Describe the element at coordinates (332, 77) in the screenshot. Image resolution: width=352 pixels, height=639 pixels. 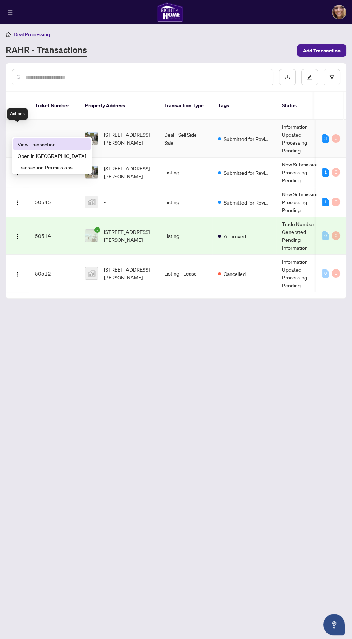
I see `button: filter` at that location.